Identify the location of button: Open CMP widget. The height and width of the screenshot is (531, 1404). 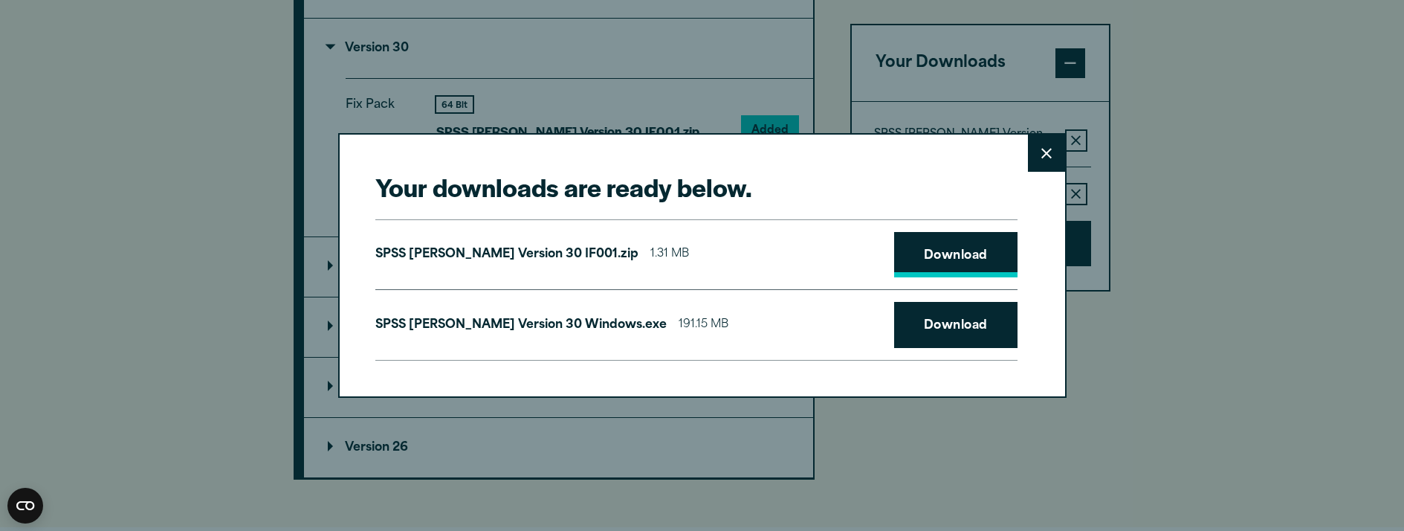
(25, 505).